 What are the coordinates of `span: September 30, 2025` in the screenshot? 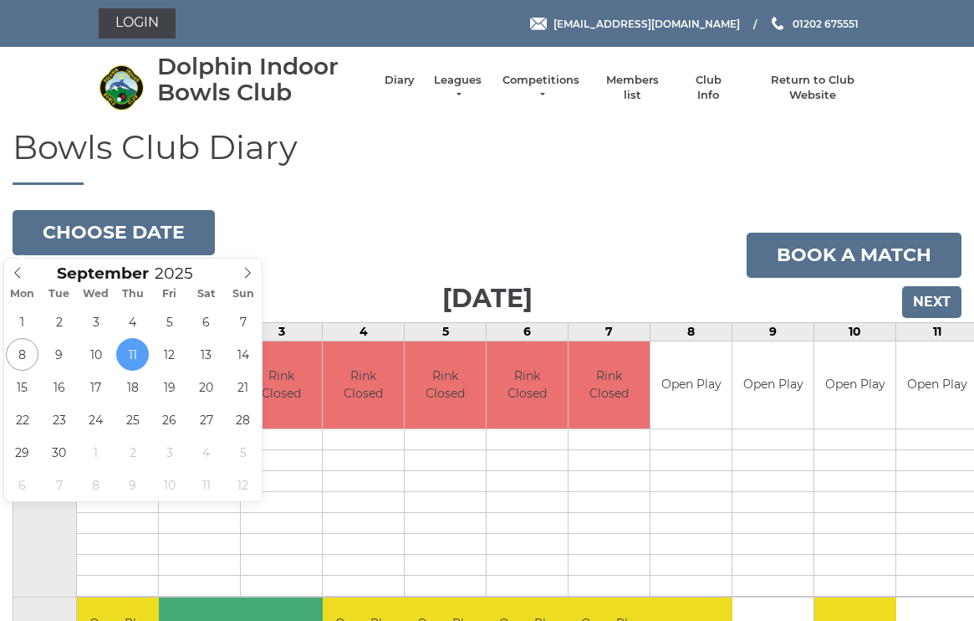 It's located at (59, 452).